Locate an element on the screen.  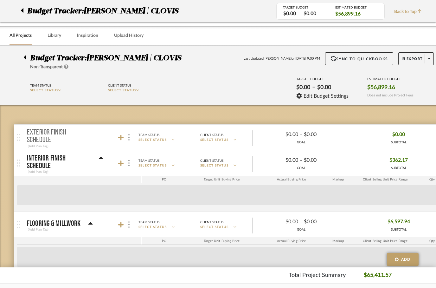
a: Library is located at coordinates (54, 36).